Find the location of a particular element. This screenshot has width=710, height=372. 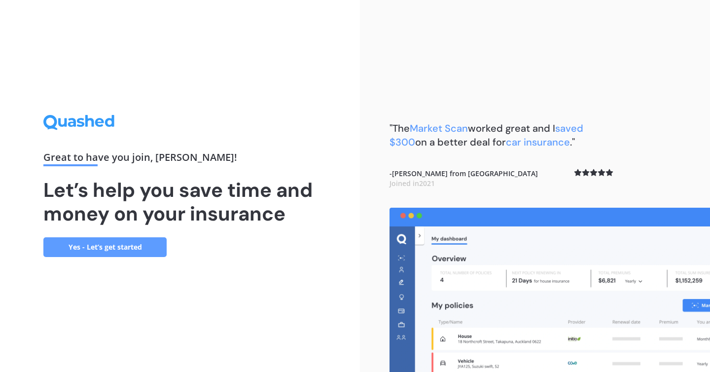

a: Yes - Let’s get started is located at coordinates (105, 247).